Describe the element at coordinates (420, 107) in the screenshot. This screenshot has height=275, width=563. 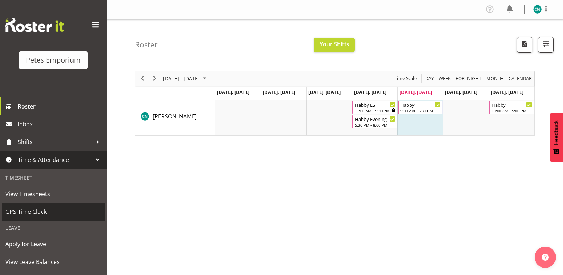
I see `div: Christine Neville"s event - Habby Begin From Friday, October 3, 2025 at 9:00:00 AM GMT+13:00 Ends...` at that location.